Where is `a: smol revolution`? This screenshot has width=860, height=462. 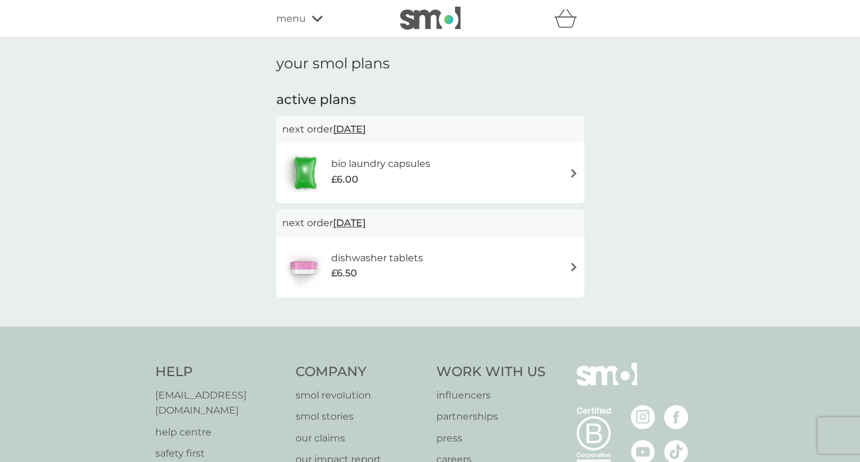
a: smol revolution is located at coordinates (360, 395).